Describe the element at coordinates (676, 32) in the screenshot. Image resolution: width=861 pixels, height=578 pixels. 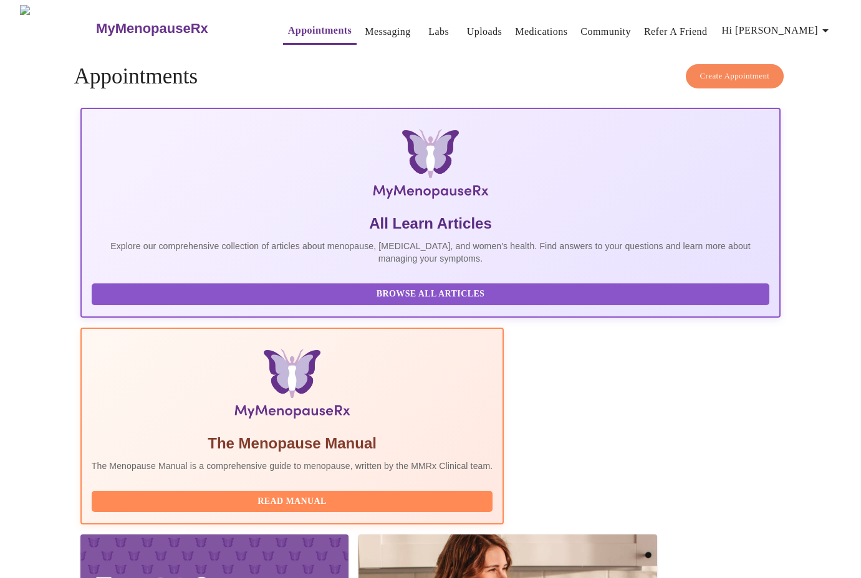
I see `a: Refer a Friend` at that location.